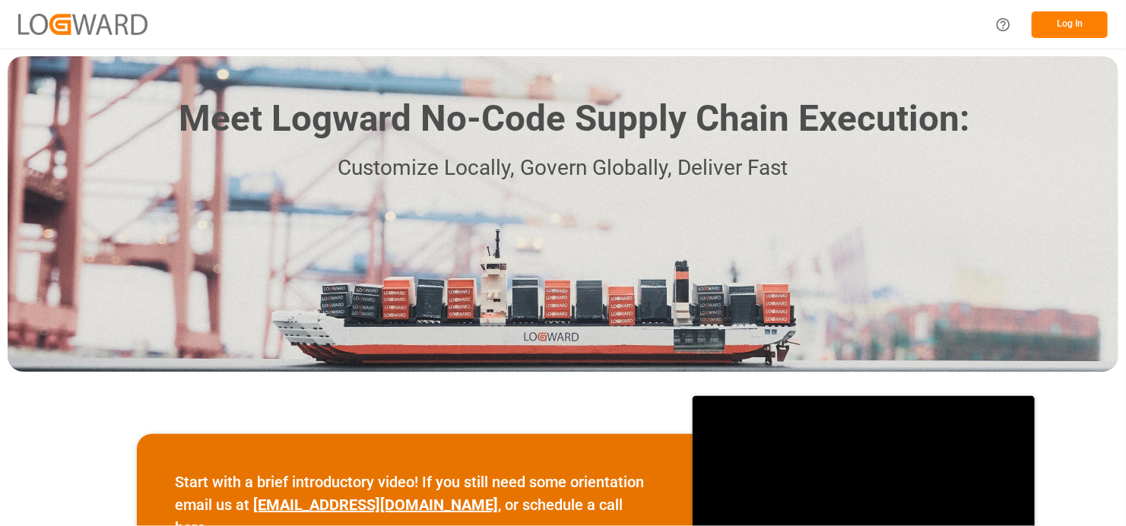 The height and width of the screenshot is (526, 1126). Describe the element at coordinates (575, 119) in the screenshot. I see `h1: Meet Logward No-Code Supply Chain Execution:` at that location.